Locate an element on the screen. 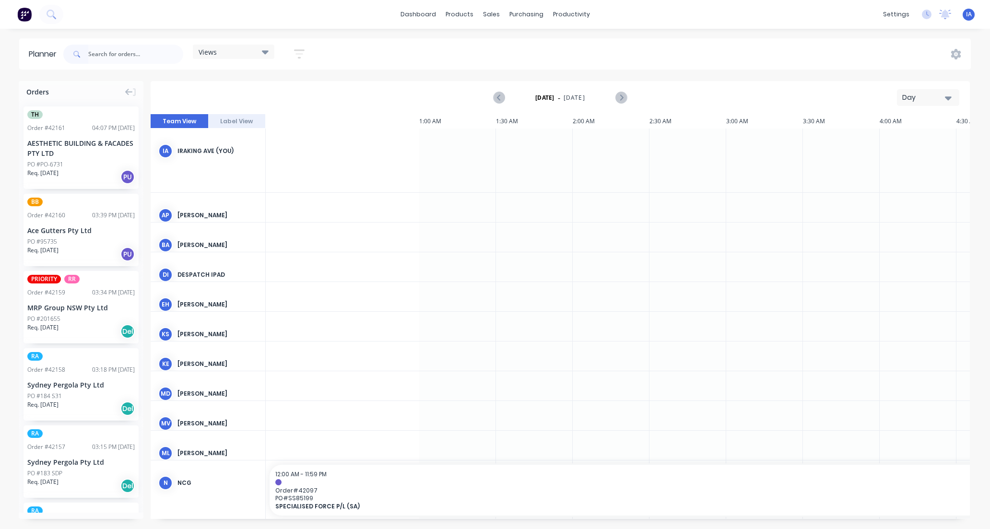 This screenshot has height=529, width=990. span: Orders is located at coordinates (37, 92).